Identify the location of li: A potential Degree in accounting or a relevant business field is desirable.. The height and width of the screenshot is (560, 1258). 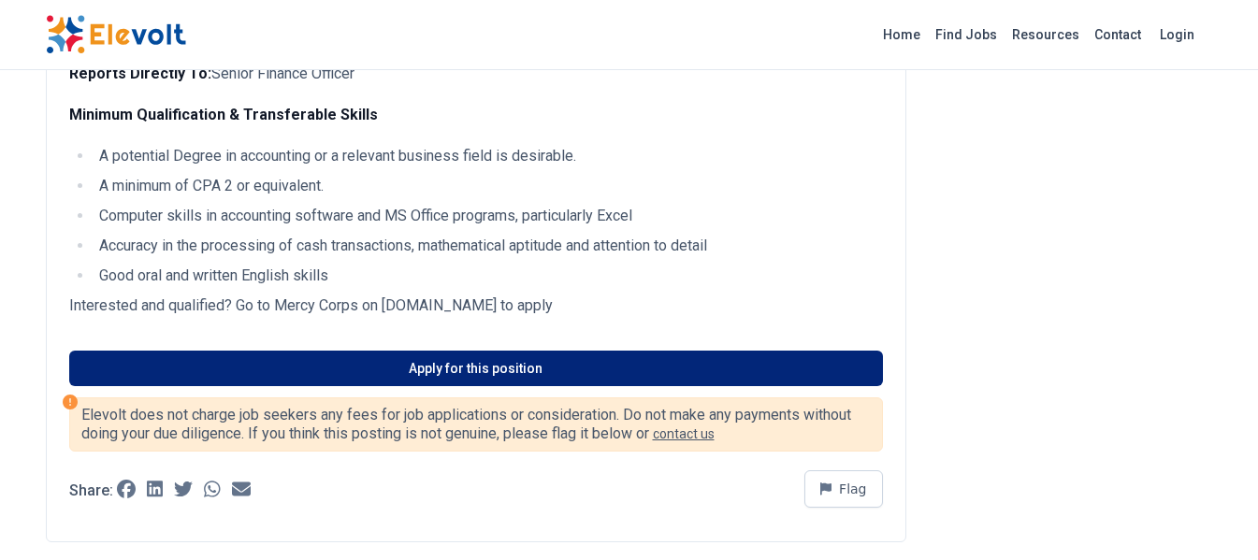
(488, 156).